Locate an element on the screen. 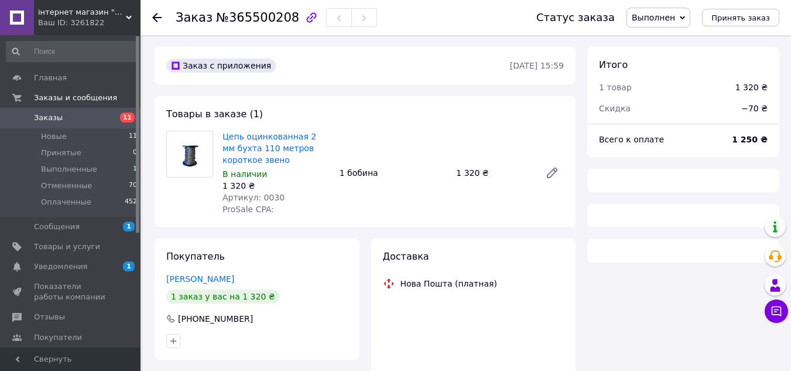 The height and width of the screenshot is (371, 791). span: Уведомления is located at coordinates (60, 266).